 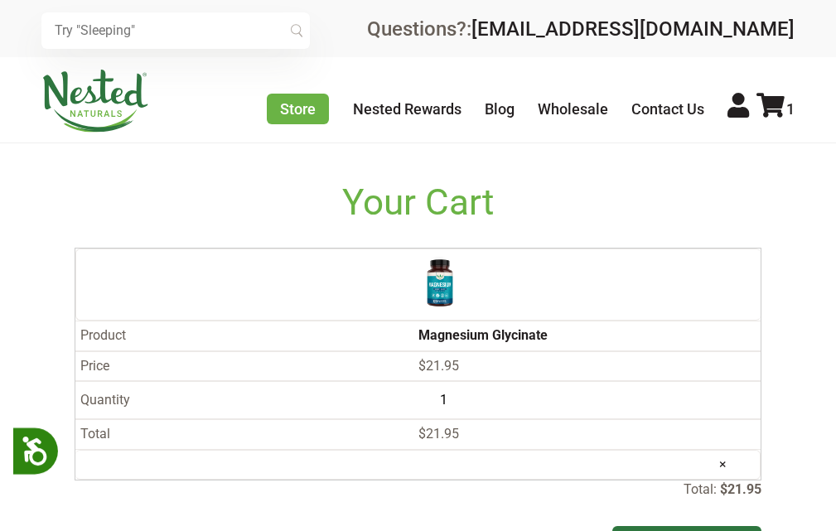 I want to click on div: Questions?:, so click(x=581, y=29).